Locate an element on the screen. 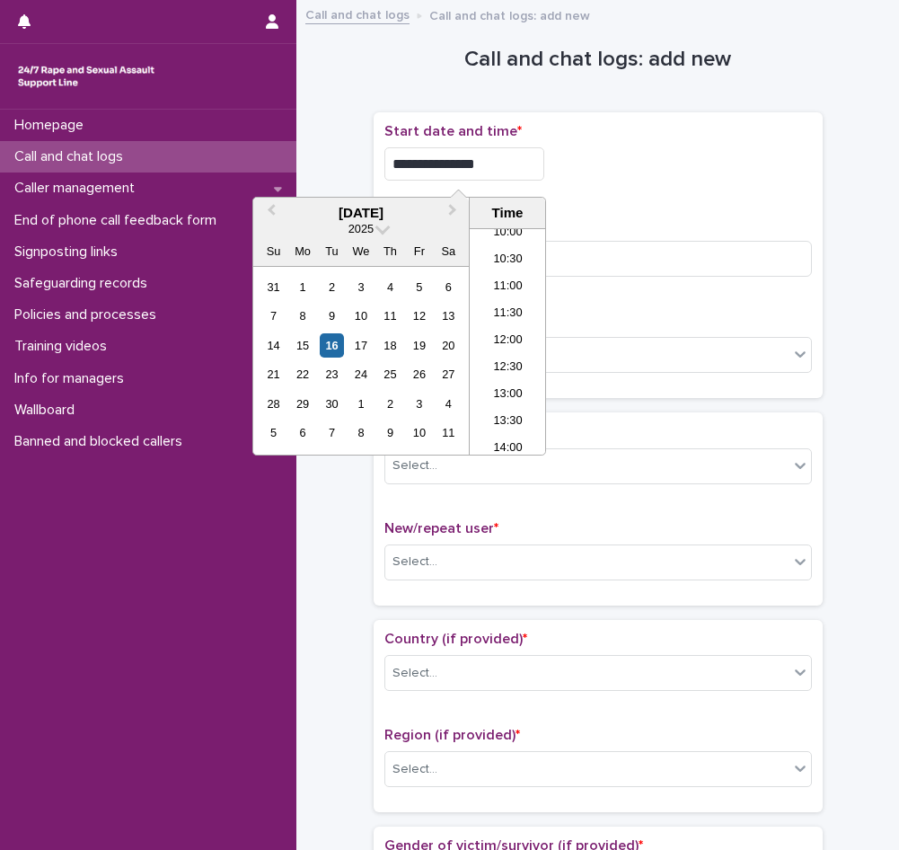  p: Info for managers is located at coordinates (73, 378).